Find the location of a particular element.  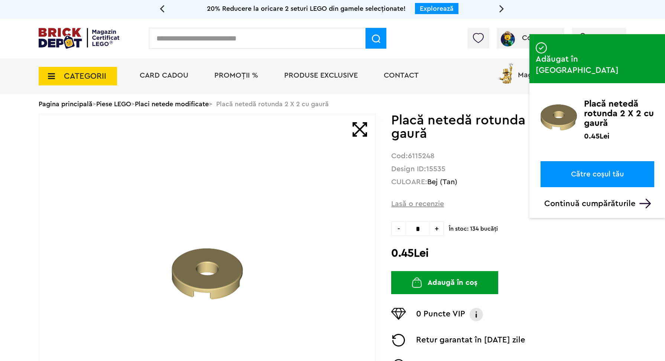

img: Puncte VIP is located at coordinates (399, 314).